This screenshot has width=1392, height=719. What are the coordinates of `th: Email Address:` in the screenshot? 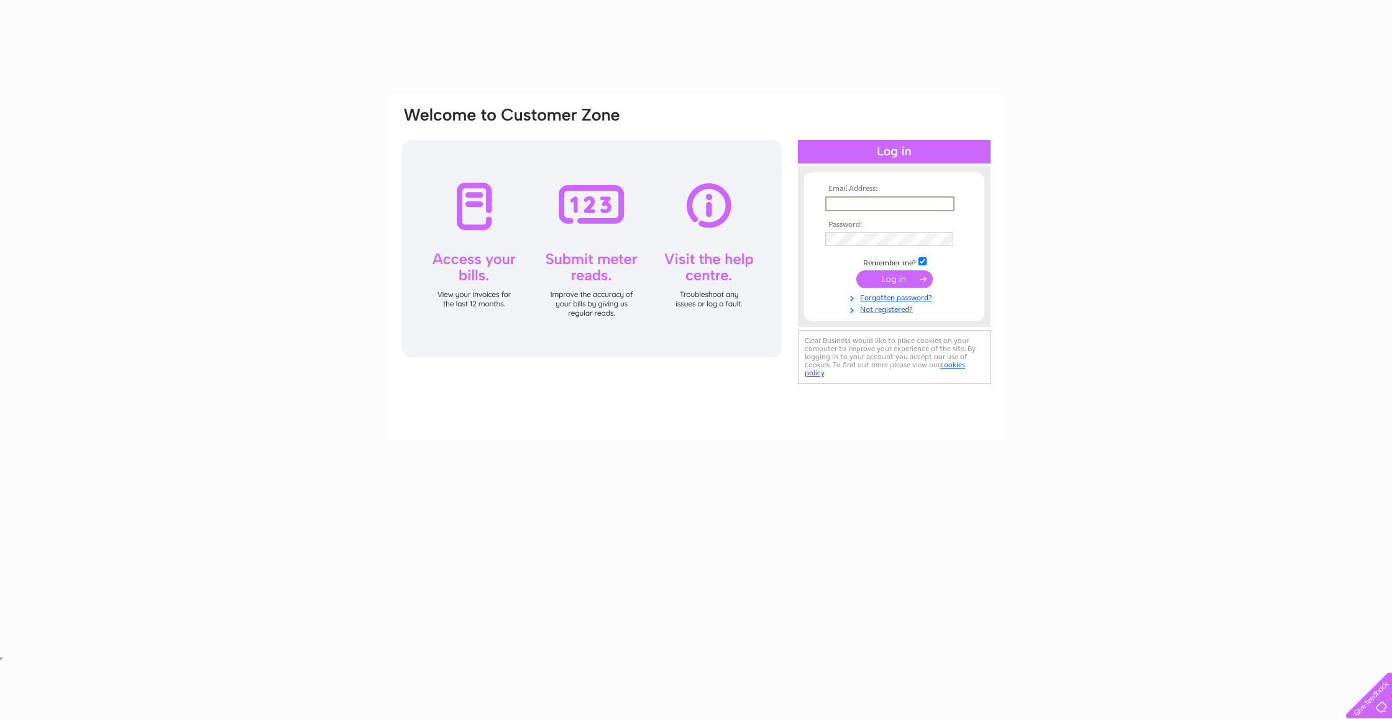 It's located at (894, 189).